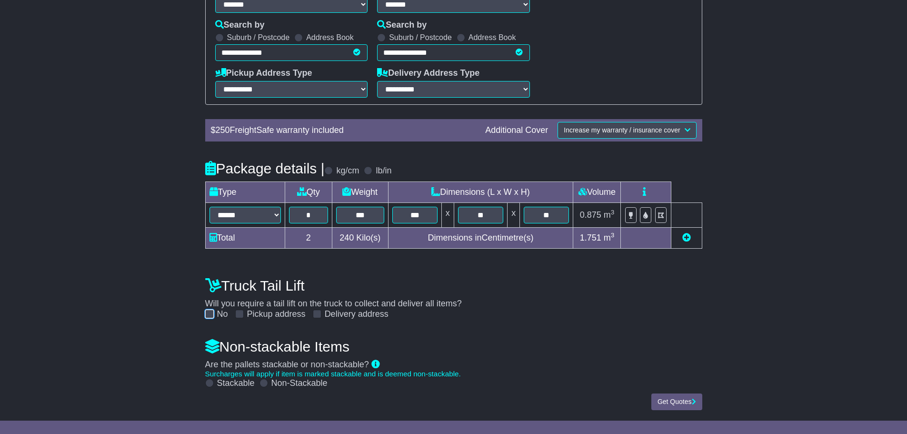  Describe the element at coordinates (590, 238) in the screenshot. I see `span: 1.751` at that location.